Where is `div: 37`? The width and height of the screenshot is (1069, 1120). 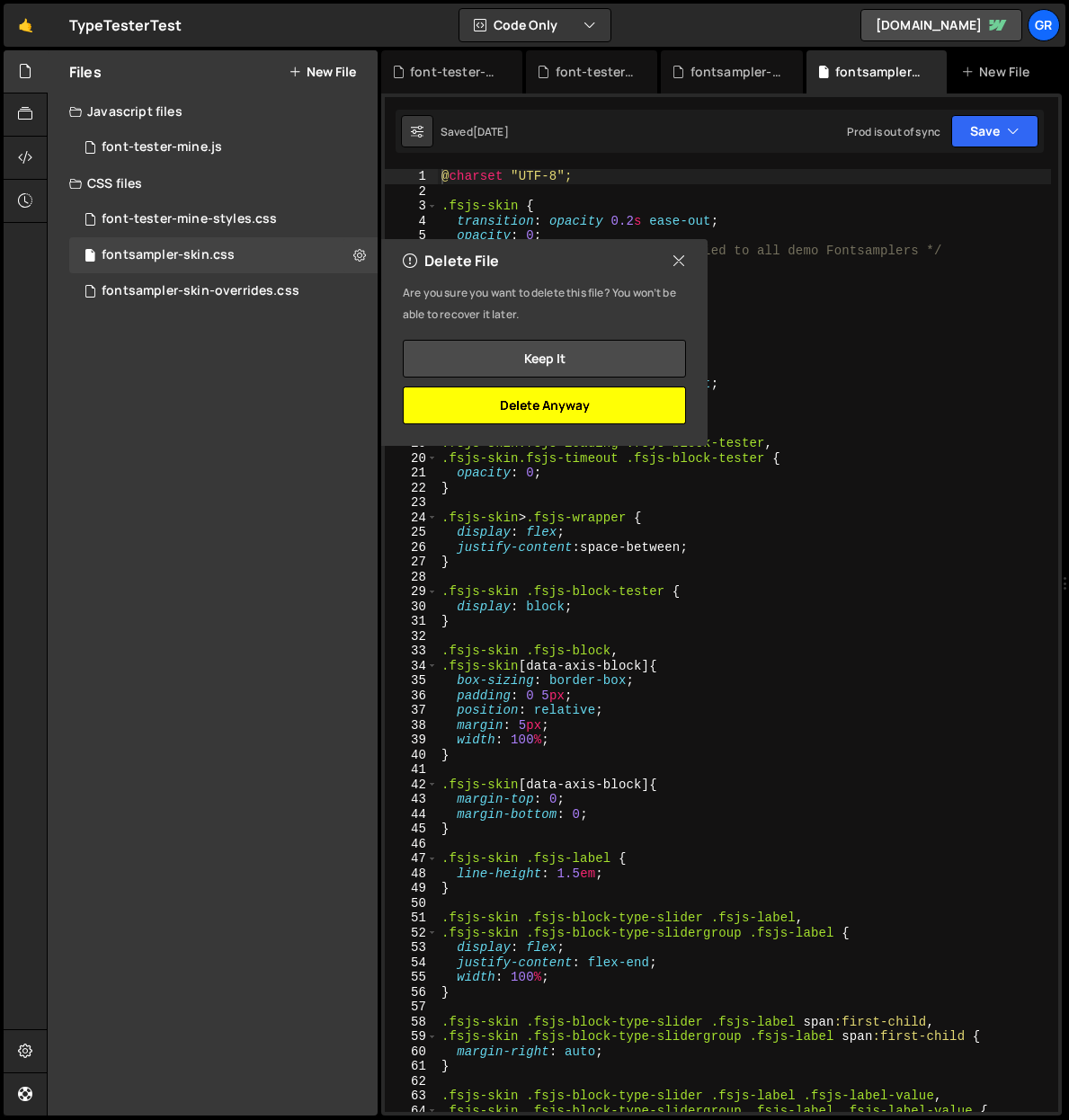 div: 37 is located at coordinates (410, 710).